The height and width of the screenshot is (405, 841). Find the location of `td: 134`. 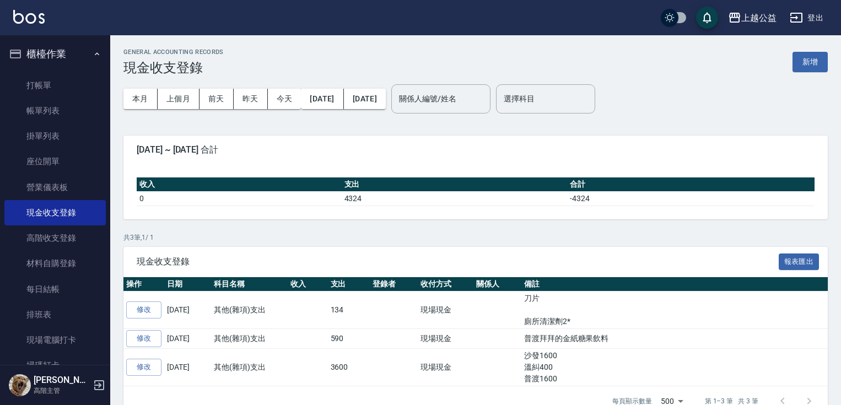

td: 134 is located at coordinates (349, 310).